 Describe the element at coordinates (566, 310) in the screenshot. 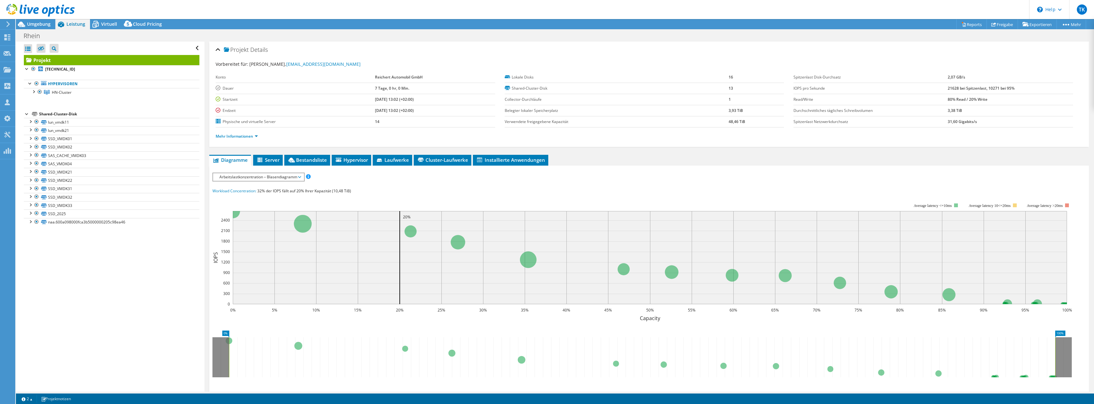

I see `text: 40%` at that location.